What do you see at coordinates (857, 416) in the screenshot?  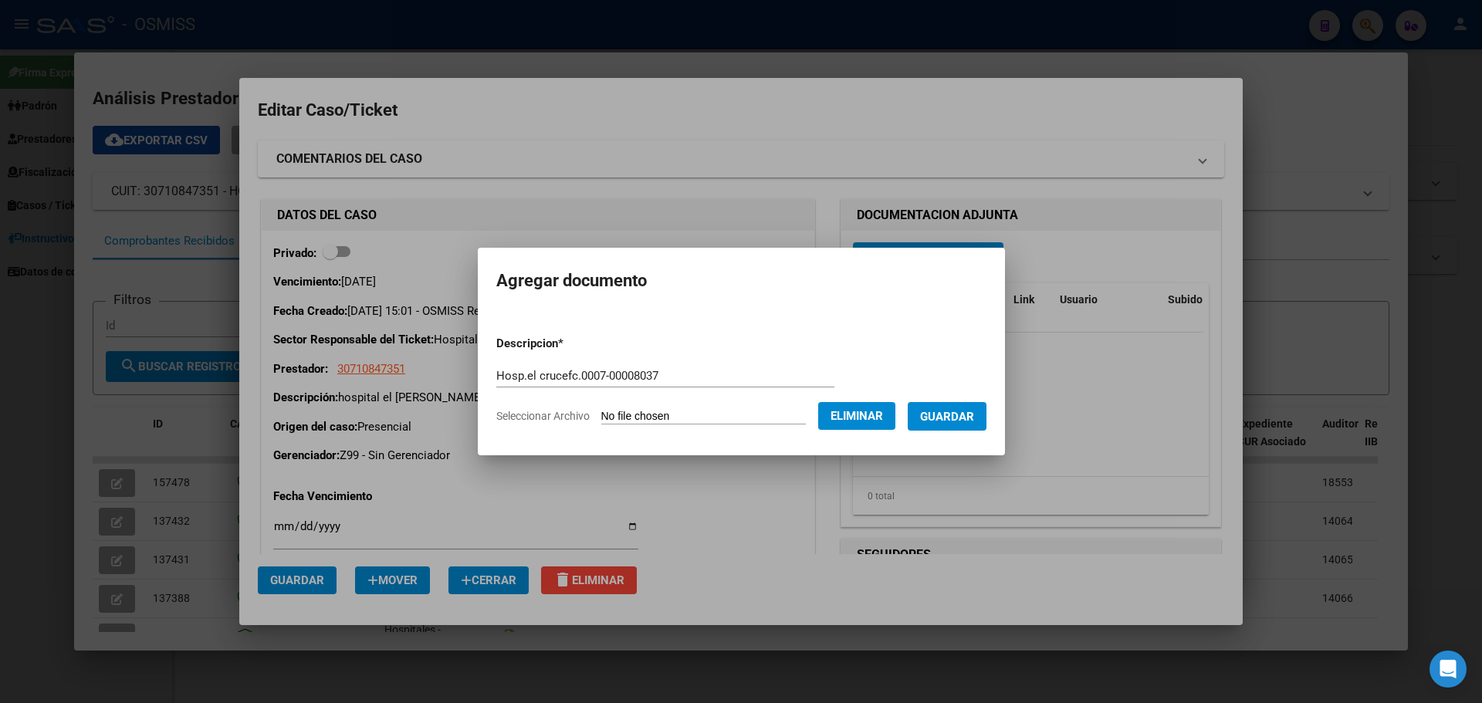 I see `span: Eliminar` at bounding box center [857, 416].